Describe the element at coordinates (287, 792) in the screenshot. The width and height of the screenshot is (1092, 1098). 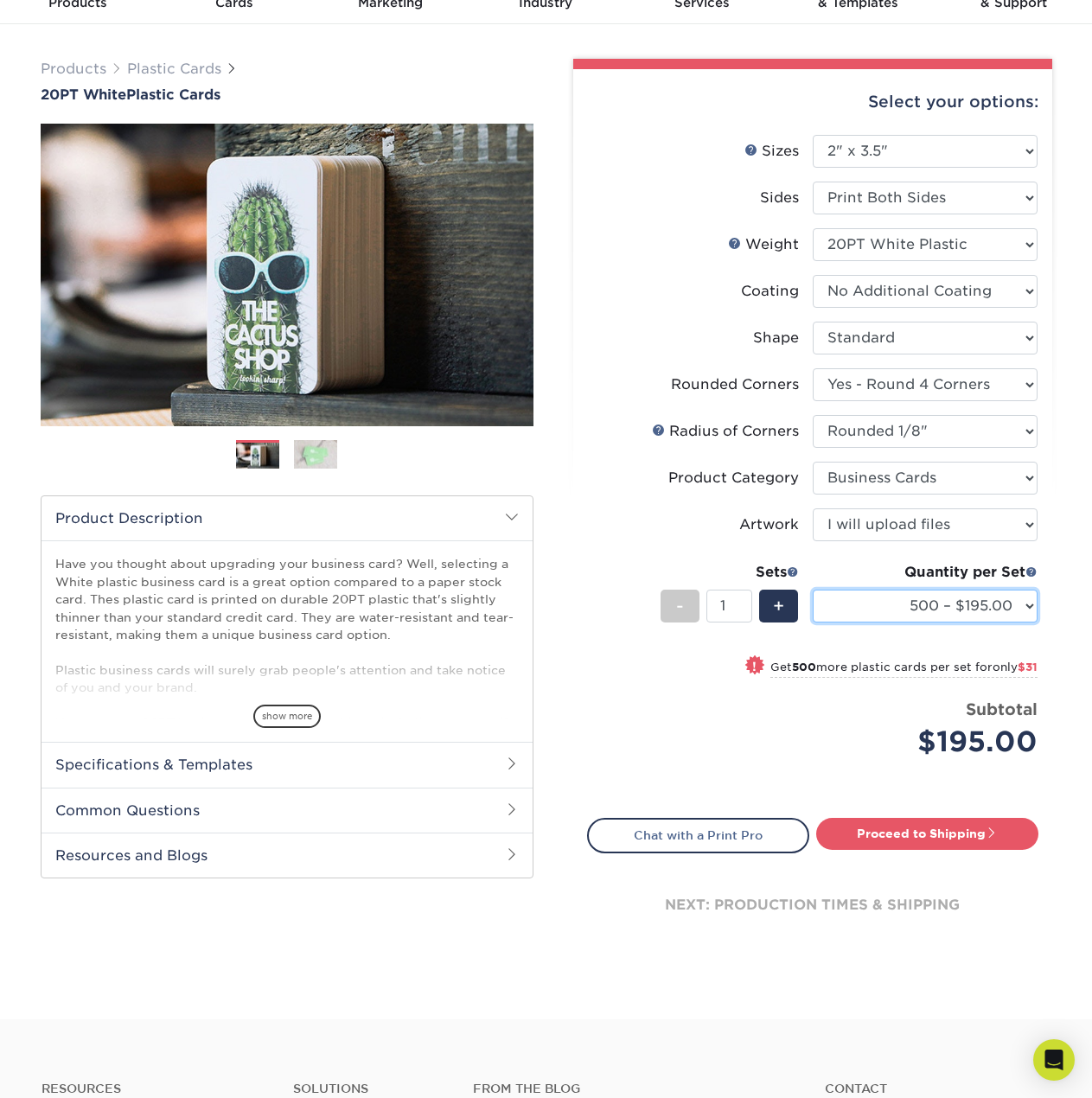
I see `p: Have you thought about upgrading your business card? Well, selecting a White plastic business car...` at that location.